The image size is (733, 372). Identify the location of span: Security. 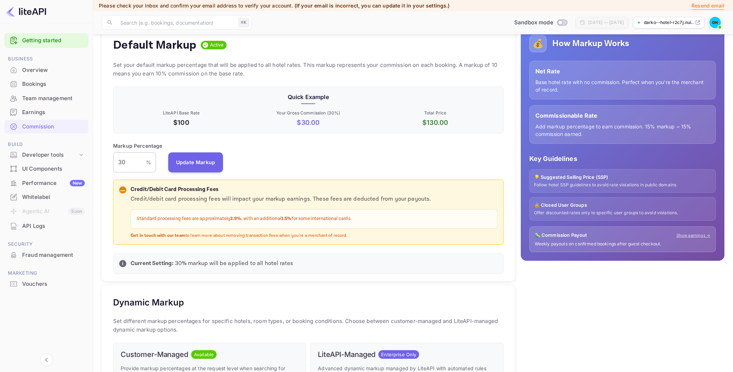
(46, 244).